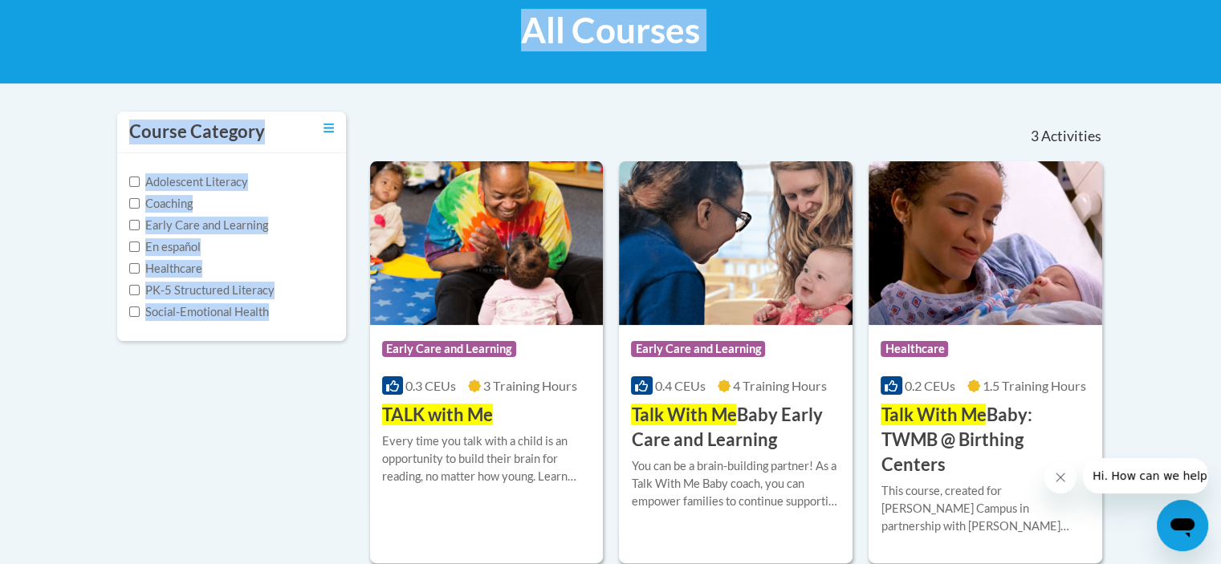 The image size is (1221, 564). I want to click on span: 3, so click(1034, 136).